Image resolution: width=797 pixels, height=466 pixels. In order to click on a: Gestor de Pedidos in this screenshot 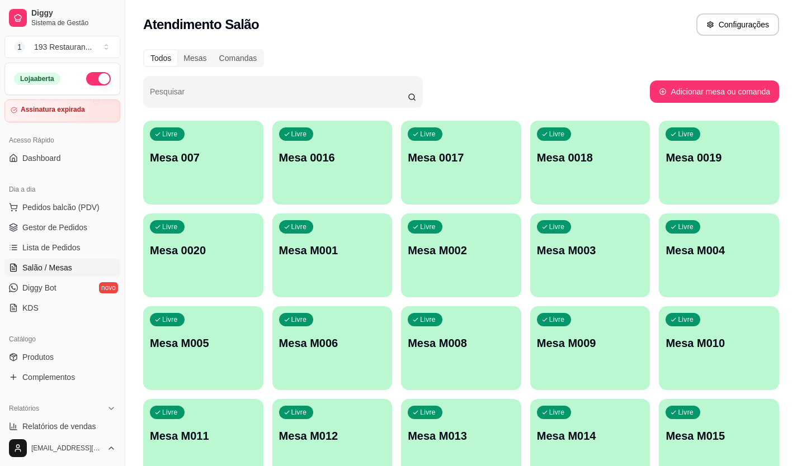, I will do `click(62, 228)`.